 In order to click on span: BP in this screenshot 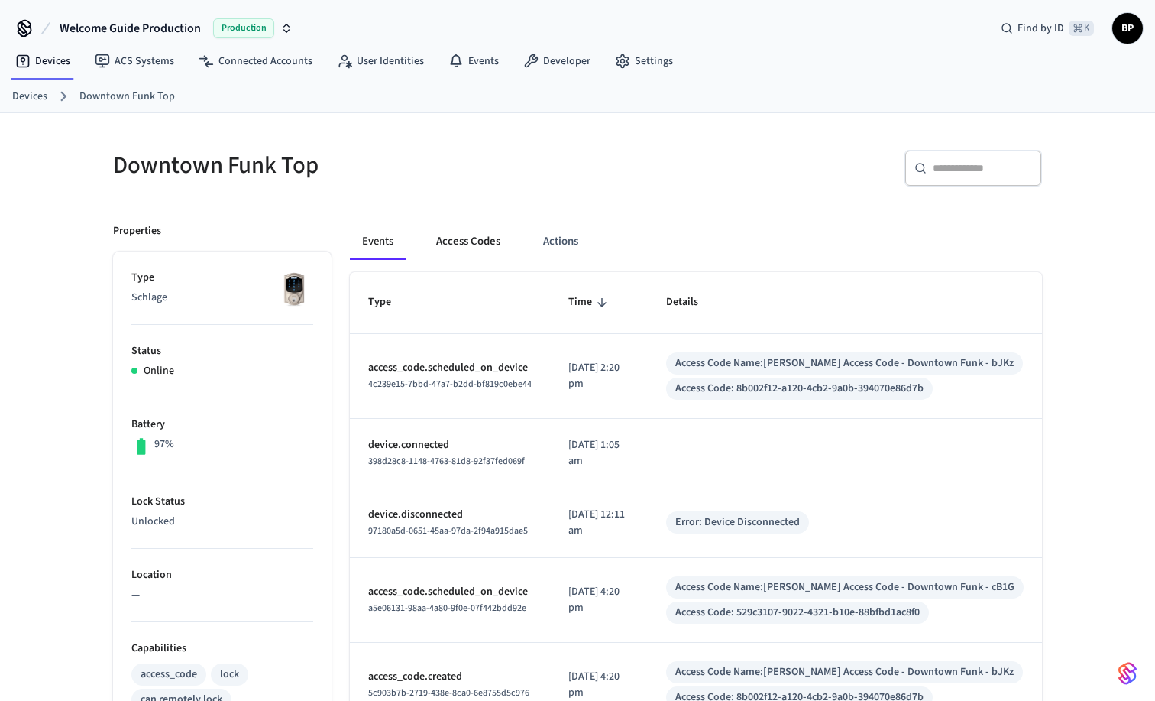, I will do `click(1128, 28)`.